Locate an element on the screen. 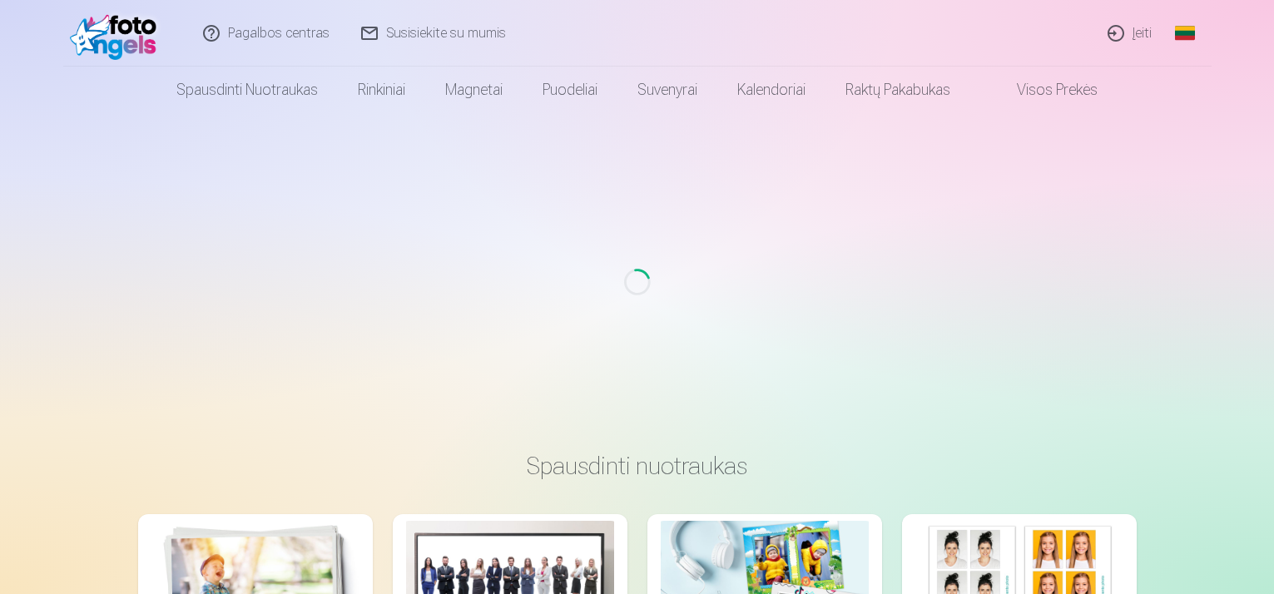 The width and height of the screenshot is (1274, 594). a: Suvenyrai is located at coordinates (668, 90).